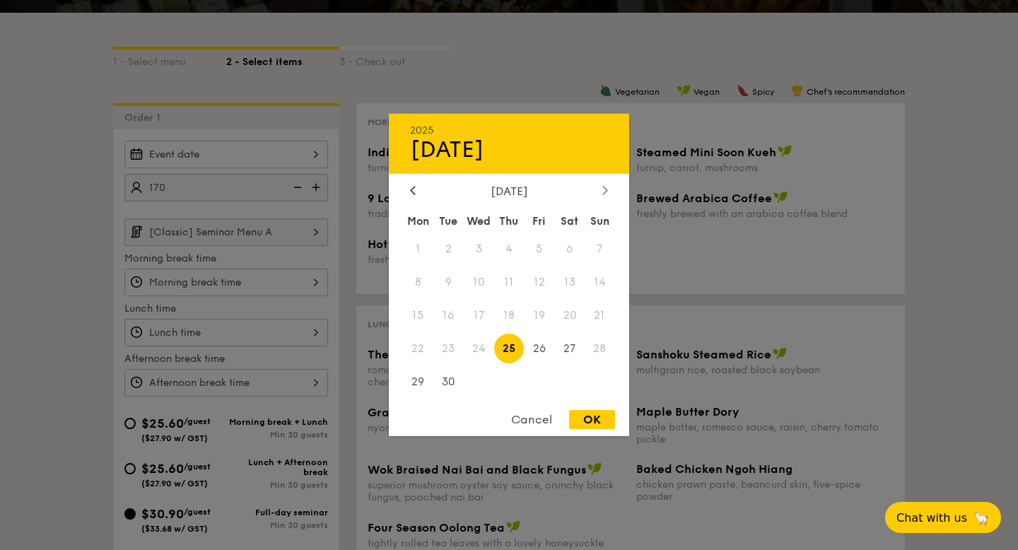 This screenshot has width=1018, height=550. What do you see at coordinates (448, 221) in the screenshot?
I see `div: Tue` at bounding box center [448, 221].